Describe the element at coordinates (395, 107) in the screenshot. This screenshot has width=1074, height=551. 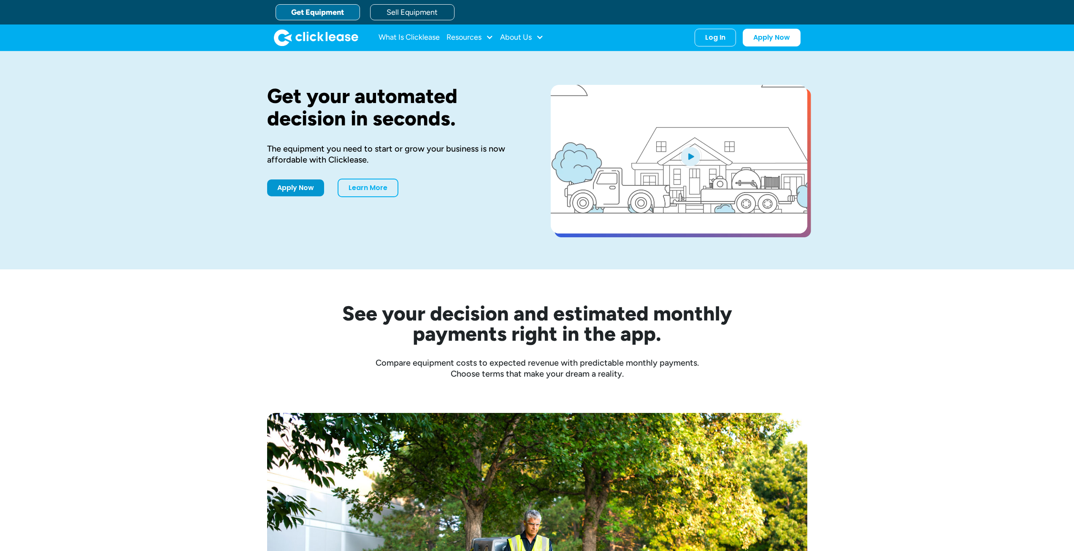
I see `h1: Get your automated decision in seconds.` at that location.